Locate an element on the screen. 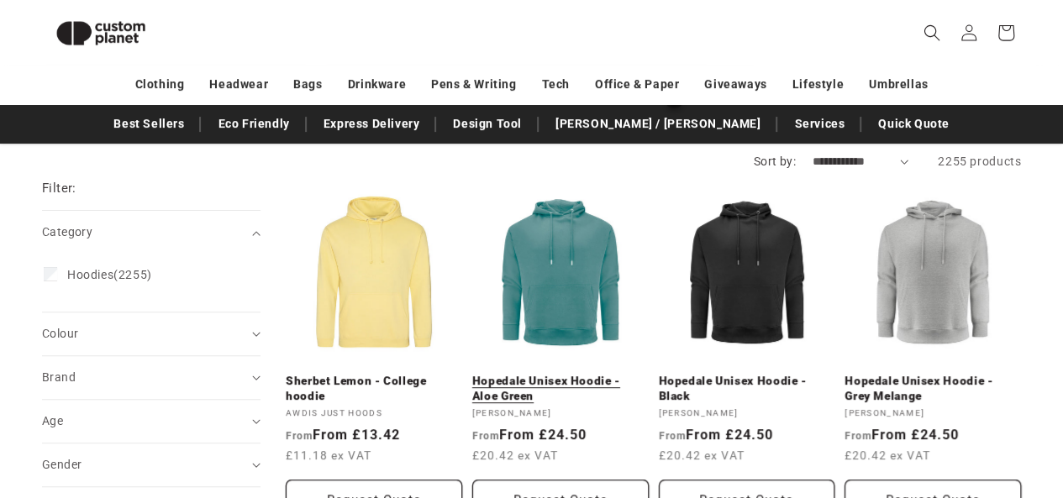  a: Clothing is located at coordinates (160, 84).